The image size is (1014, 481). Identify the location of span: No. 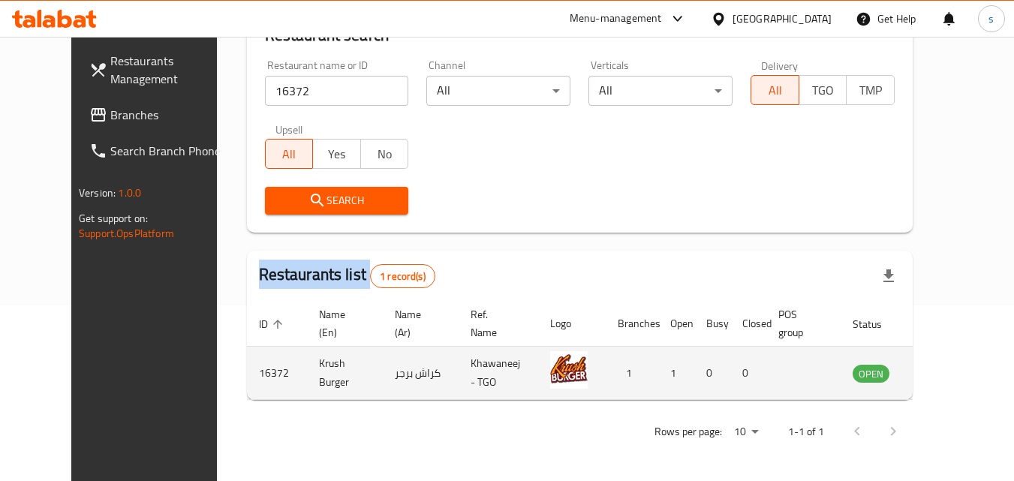
(385, 154).